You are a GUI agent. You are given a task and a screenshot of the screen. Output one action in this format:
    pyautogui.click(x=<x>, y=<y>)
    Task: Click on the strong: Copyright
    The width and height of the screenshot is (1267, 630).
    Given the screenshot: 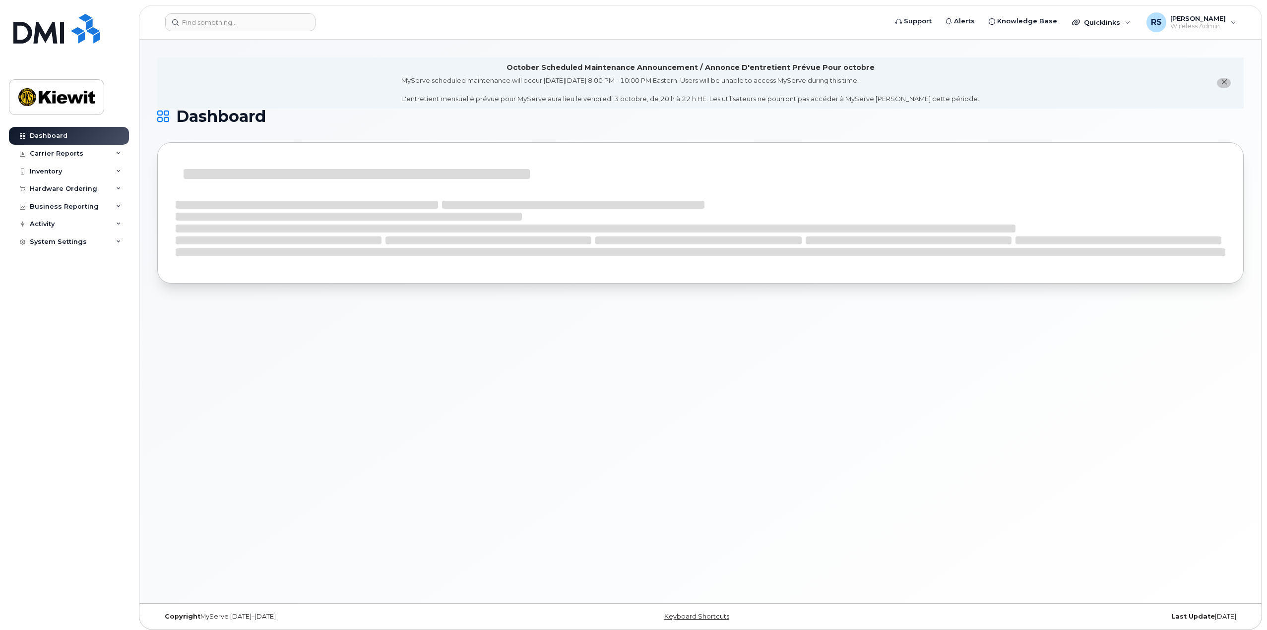 What is the action you would take?
    pyautogui.click(x=183, y=617)
    